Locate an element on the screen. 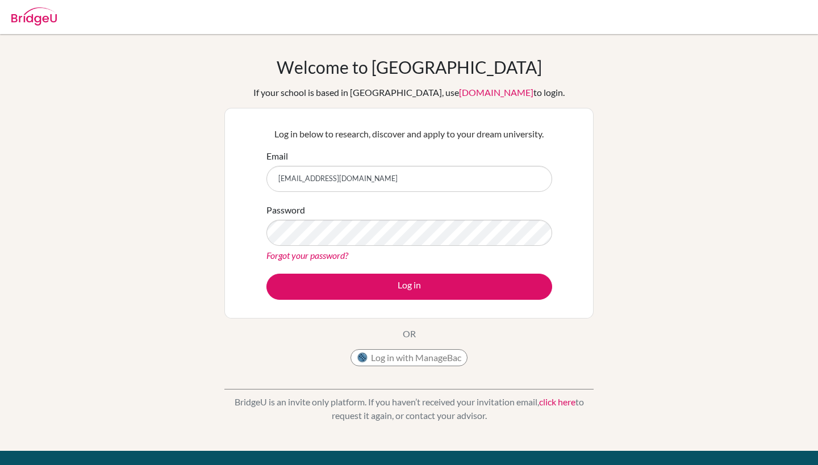  p: Log in below to research, discover and apply to your dream university. is located at coordinates (409, 134).